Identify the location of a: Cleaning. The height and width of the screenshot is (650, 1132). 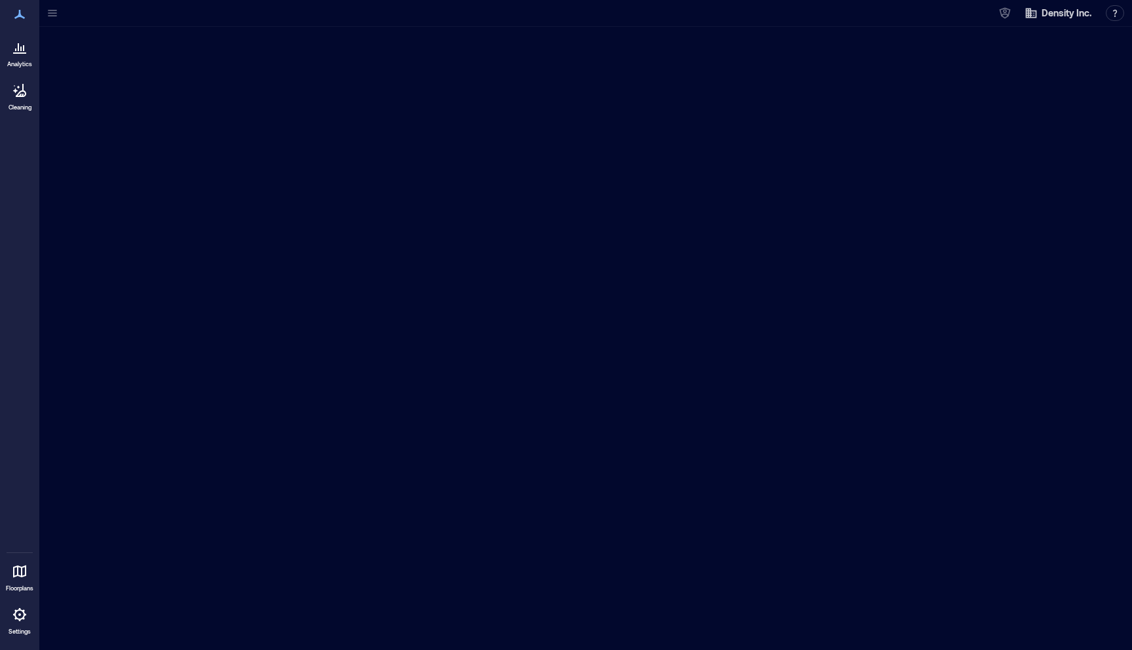
(20, 95).